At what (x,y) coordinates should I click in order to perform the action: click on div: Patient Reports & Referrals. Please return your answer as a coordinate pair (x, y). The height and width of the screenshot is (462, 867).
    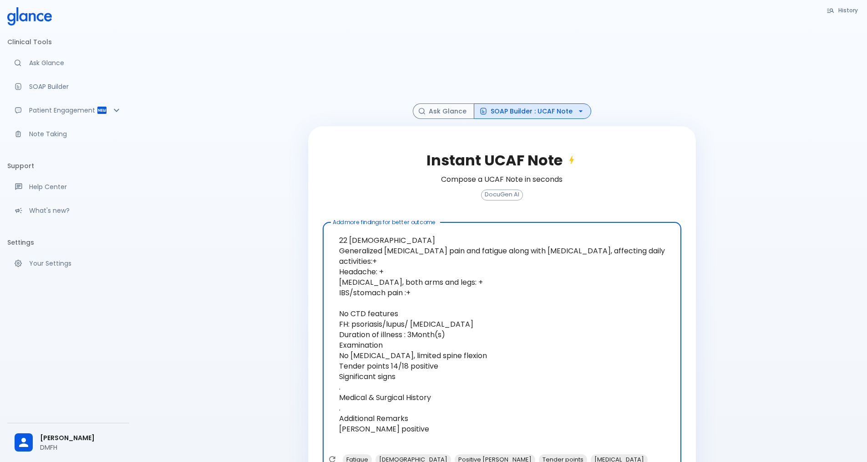
    Looking at the image, I should click on (68, 110).